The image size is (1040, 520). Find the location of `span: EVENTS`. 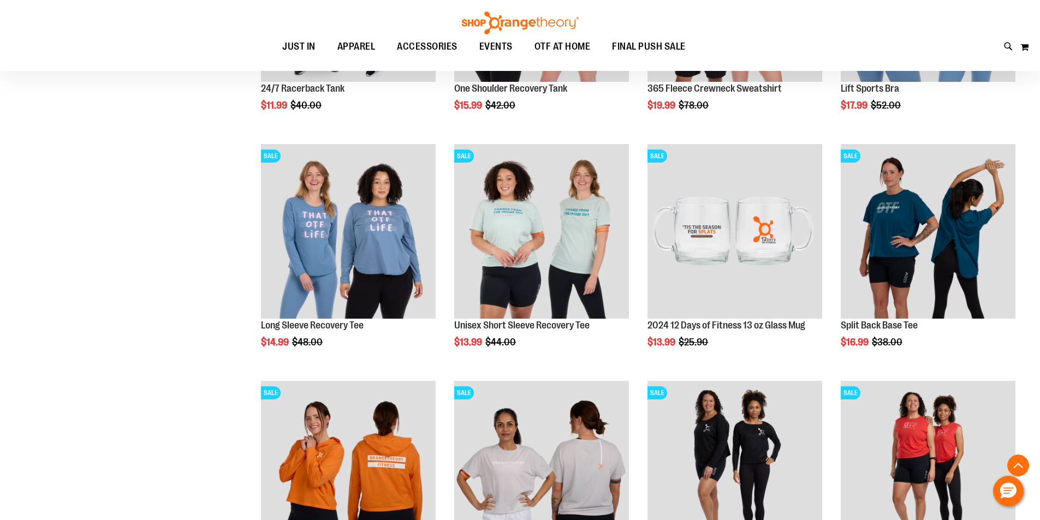

span: EVENTS is located at coordinates (496, 46).